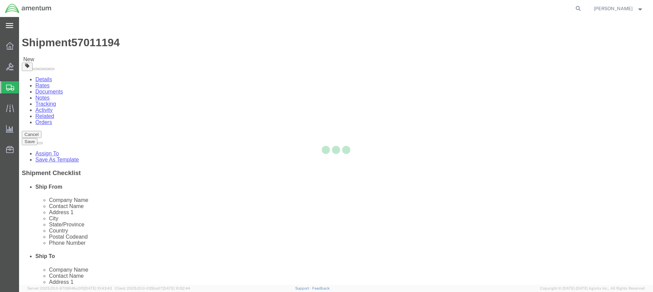  What do you see at coordinates (304, 289) in the screenshot?
I see `a: Support` at bounding box center [304, 289].